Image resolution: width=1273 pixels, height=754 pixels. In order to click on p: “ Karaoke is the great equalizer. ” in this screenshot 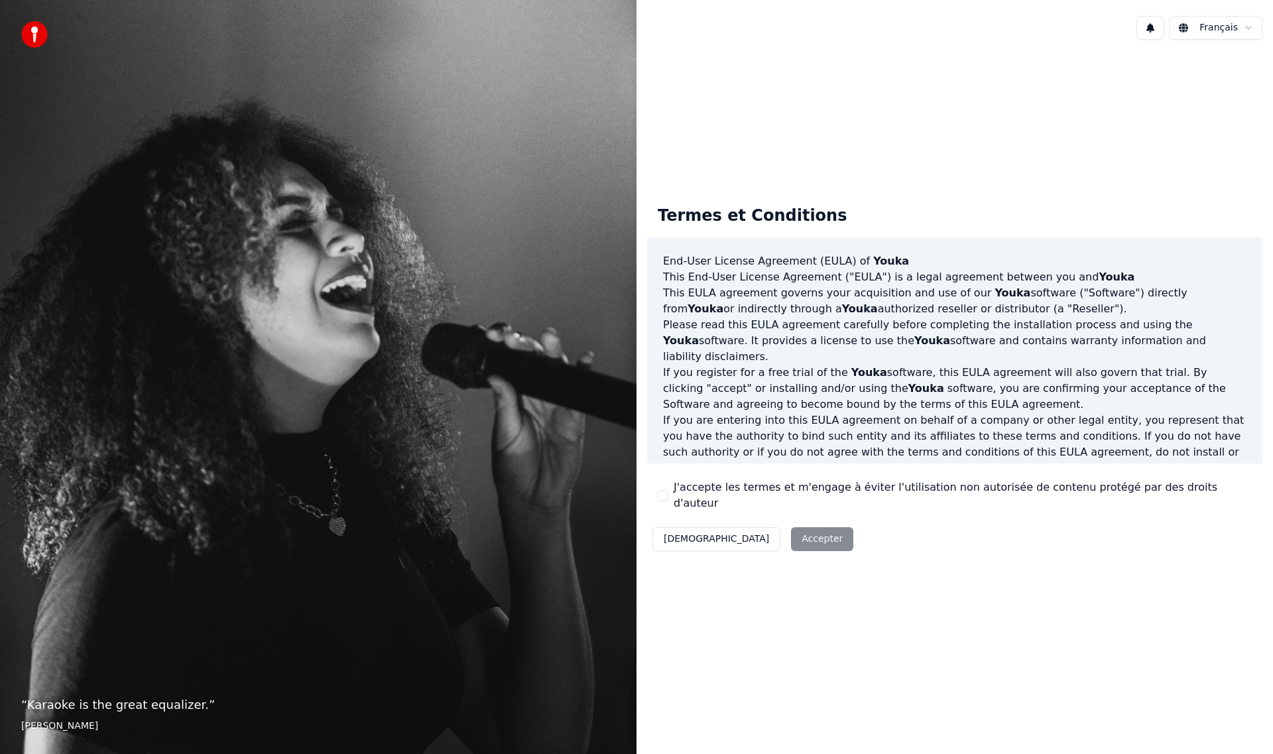, I will do `click(318, 705)`.